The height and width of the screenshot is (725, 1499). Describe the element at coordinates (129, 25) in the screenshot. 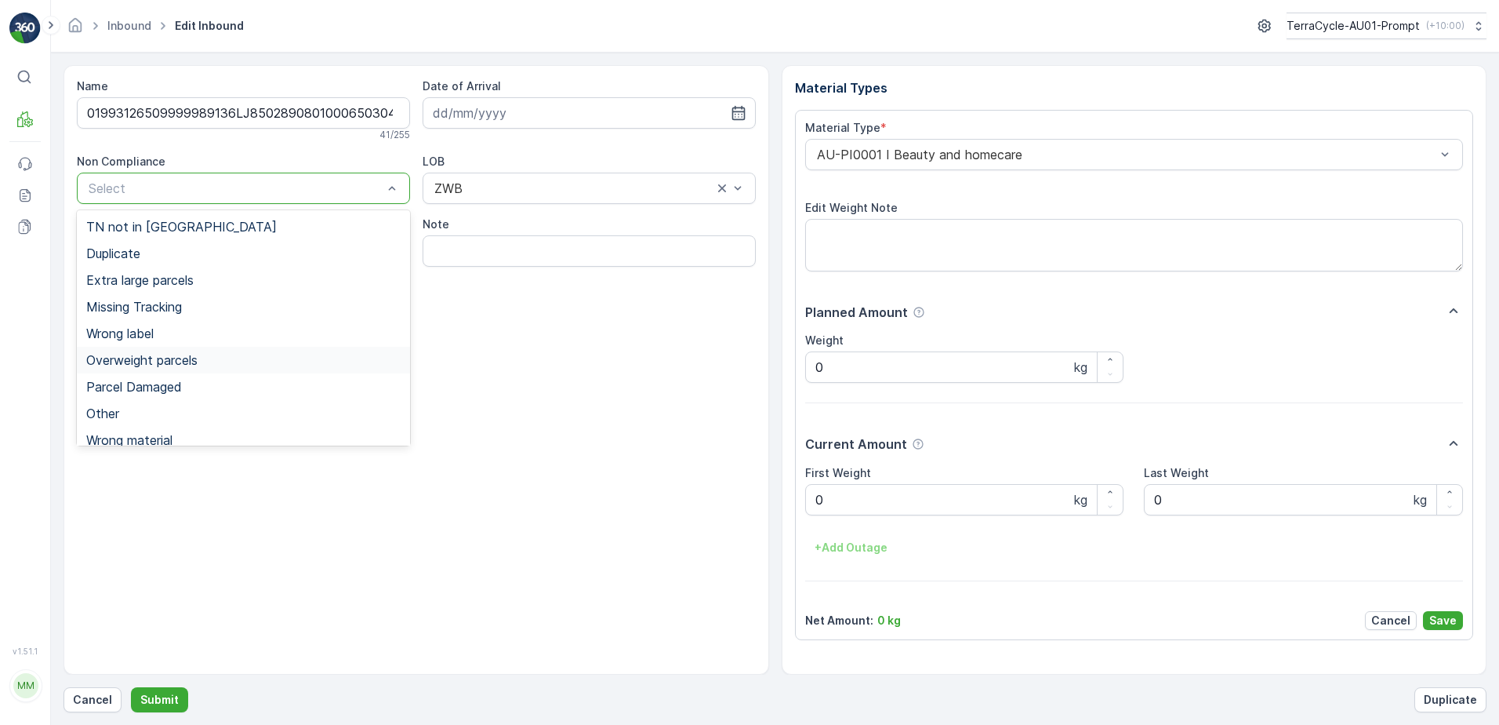

I see `a: Inbound` at that location.